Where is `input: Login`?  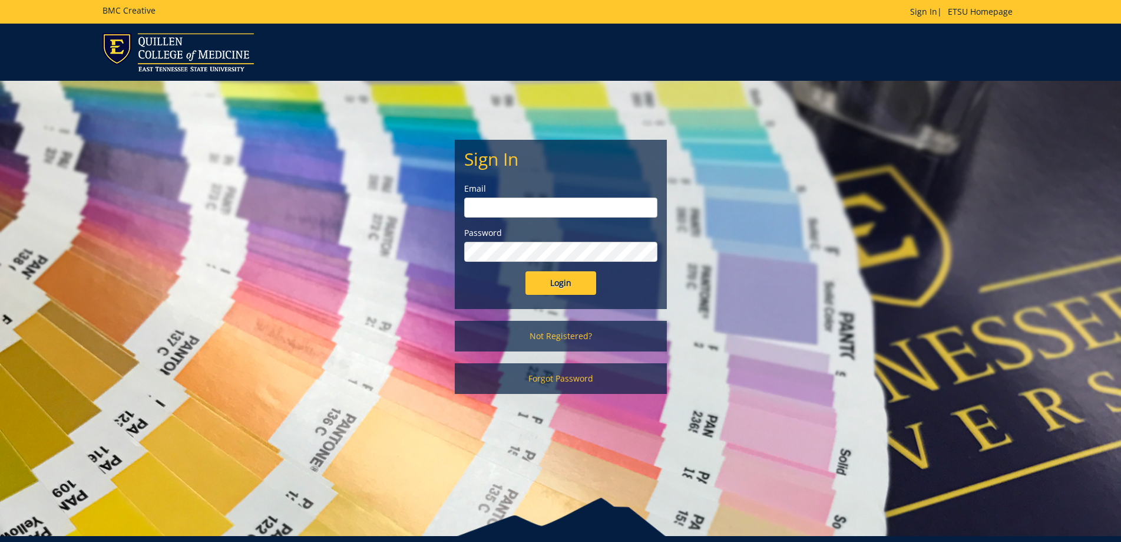
input: Login is located at coordinates (561, 283).